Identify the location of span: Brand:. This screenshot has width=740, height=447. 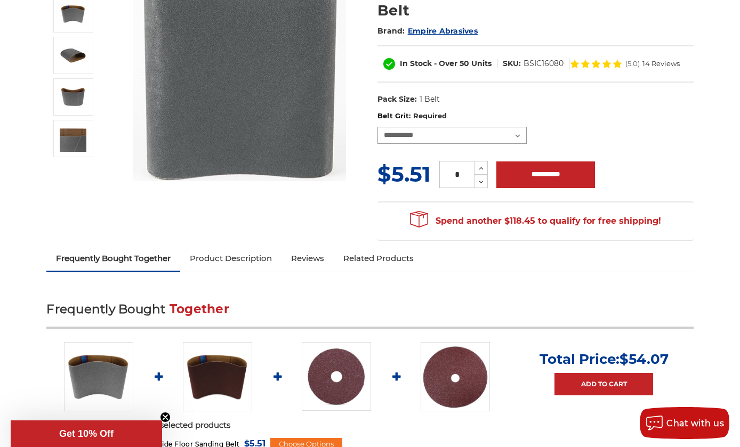
(391, 31).